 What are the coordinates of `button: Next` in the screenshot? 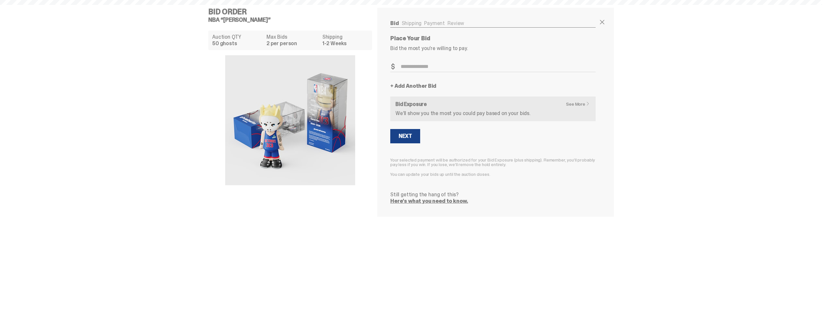 It's located at (405, 136).